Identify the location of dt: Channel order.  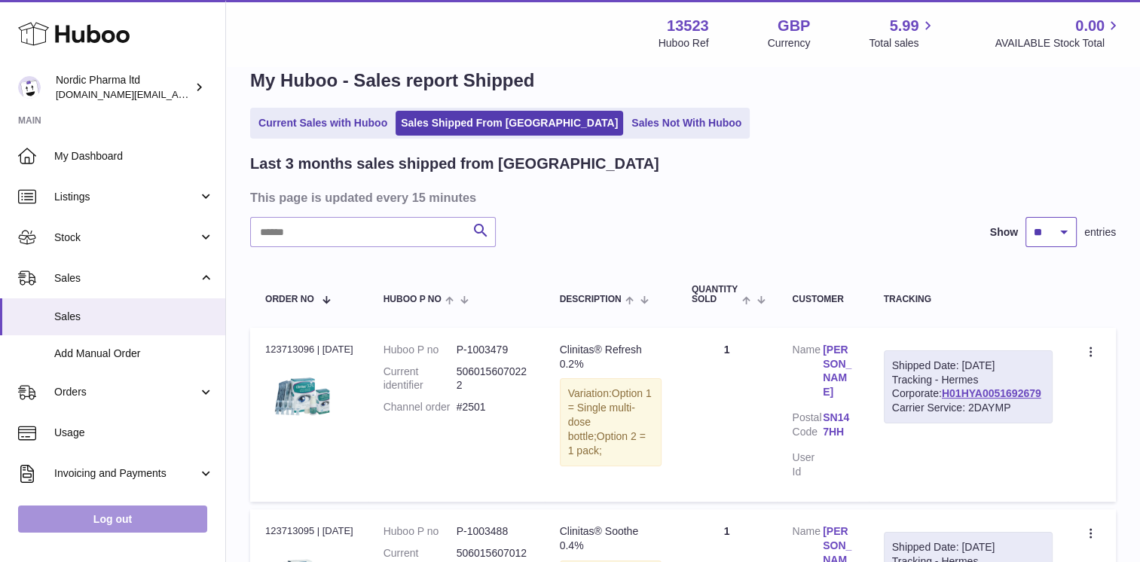
(420, 407).